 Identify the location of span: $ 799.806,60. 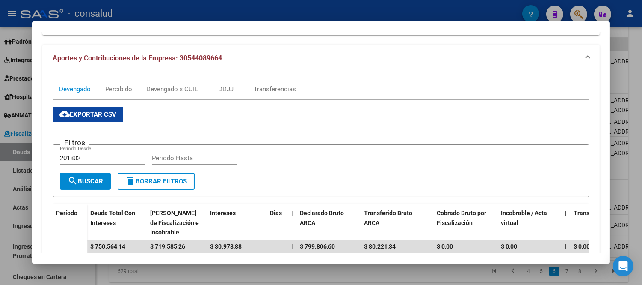
(318, 246).